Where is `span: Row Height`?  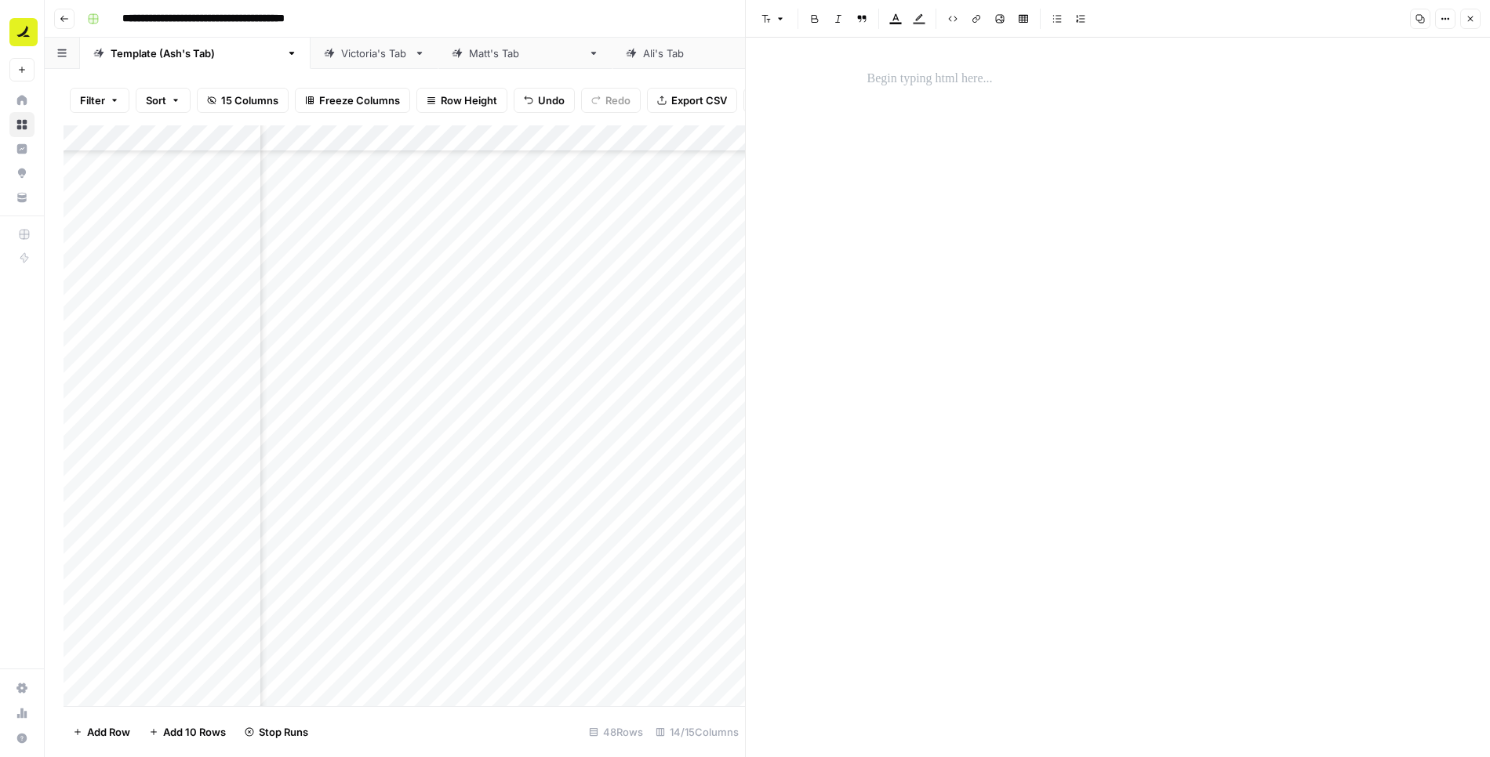
span: Row Height is located at coordinates (469, 100).